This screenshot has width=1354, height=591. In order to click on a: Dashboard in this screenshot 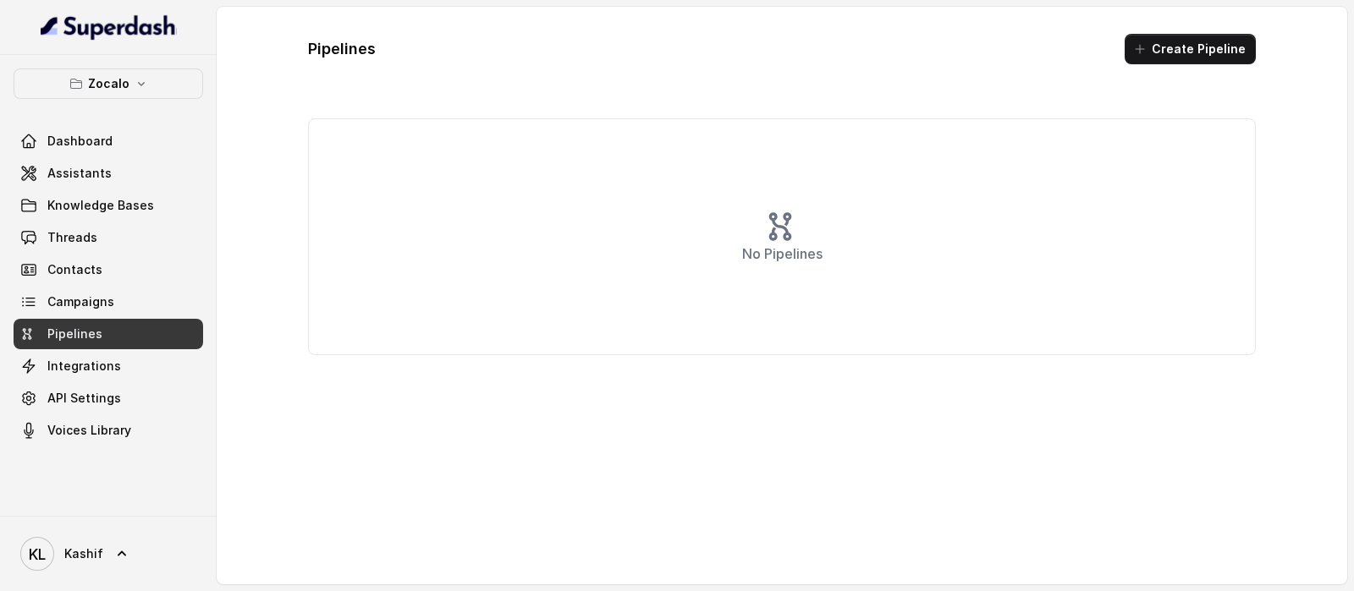, I will do `click(108, 141)`.